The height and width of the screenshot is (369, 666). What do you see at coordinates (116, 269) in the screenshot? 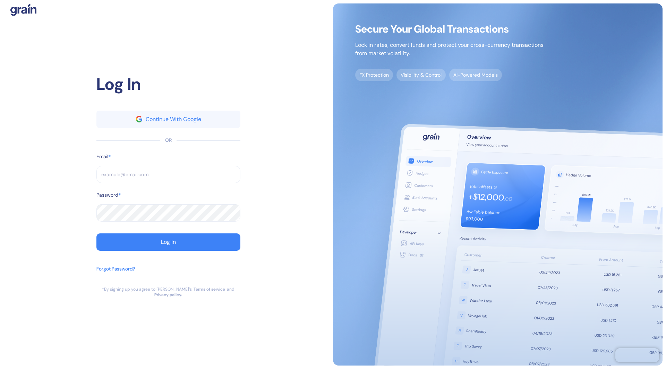
I see `div: Forgot Password?` at bounding box center [116, 269].